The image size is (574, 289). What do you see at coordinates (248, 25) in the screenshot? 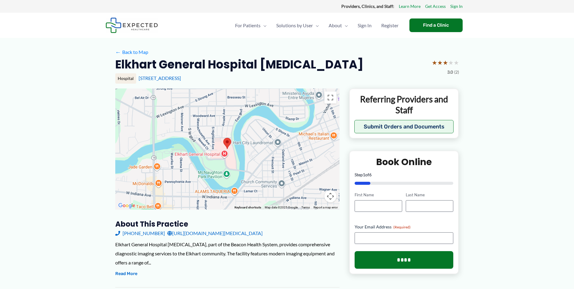
I see `span: For Patients` at bounding box center [248, 25].